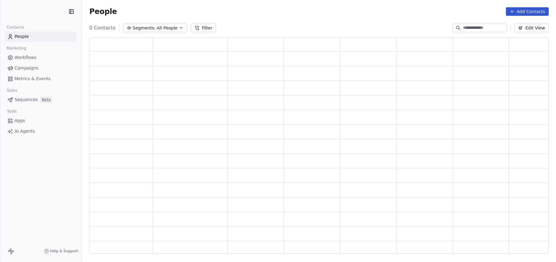  Describe the element at coordinates (167, 28) in the screenshot. I see `span: All People` at that location.